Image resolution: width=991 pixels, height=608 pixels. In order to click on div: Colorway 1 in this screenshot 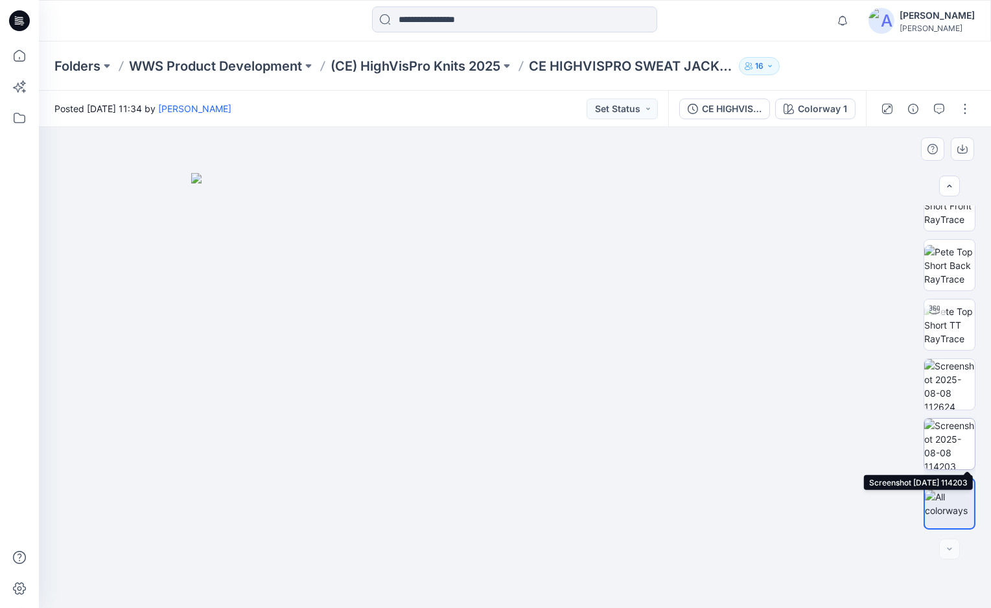, I will do `click(823, 109)`.